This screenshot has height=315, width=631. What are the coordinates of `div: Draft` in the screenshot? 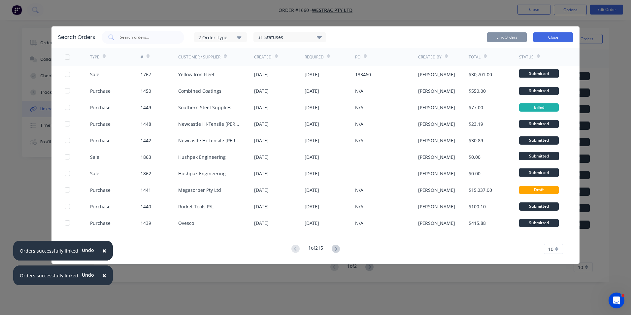 It's located at (539, 190).